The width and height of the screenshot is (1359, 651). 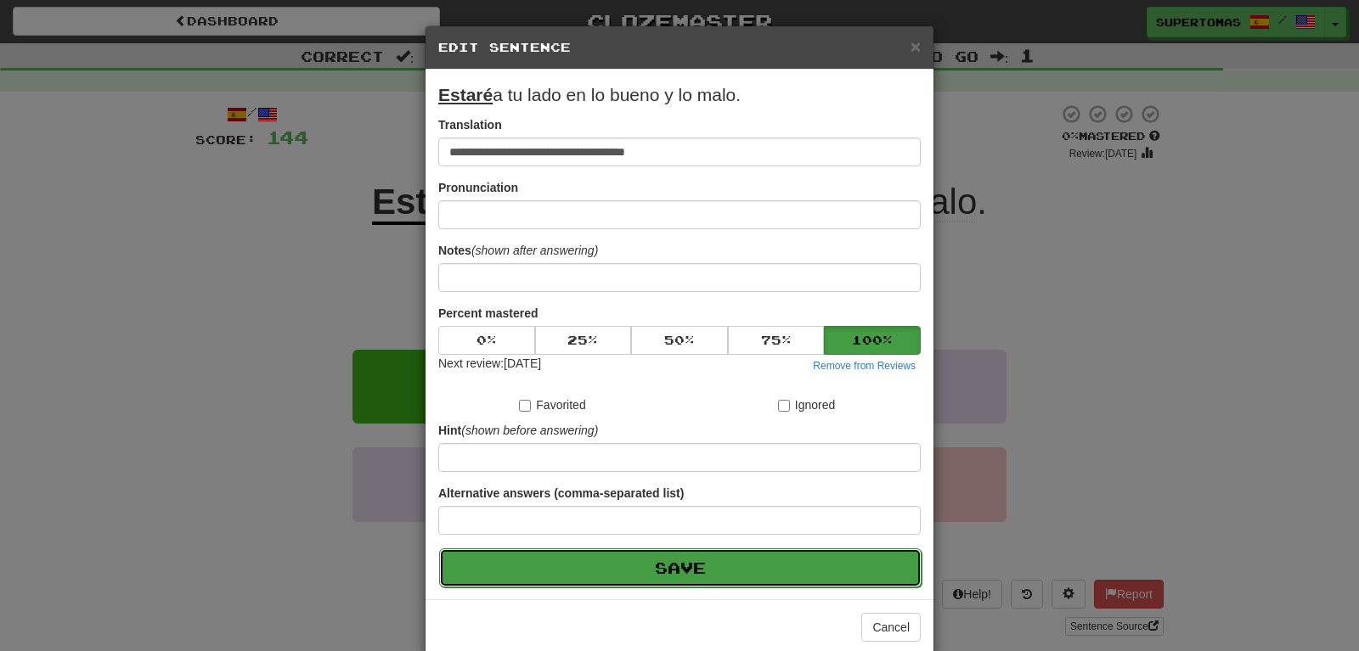 I want to click on label: Translation, so click(x=470, y=125).